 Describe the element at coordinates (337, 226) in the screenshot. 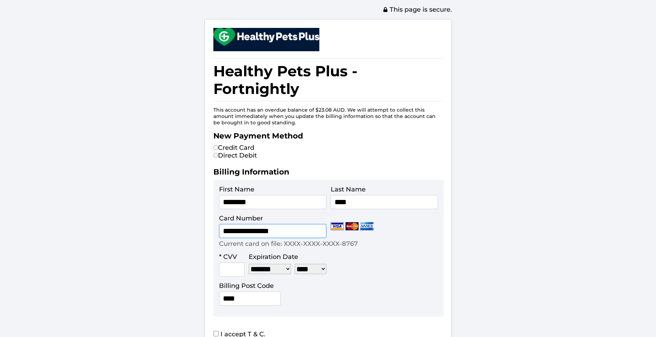

I see `img: Visa` at that location.